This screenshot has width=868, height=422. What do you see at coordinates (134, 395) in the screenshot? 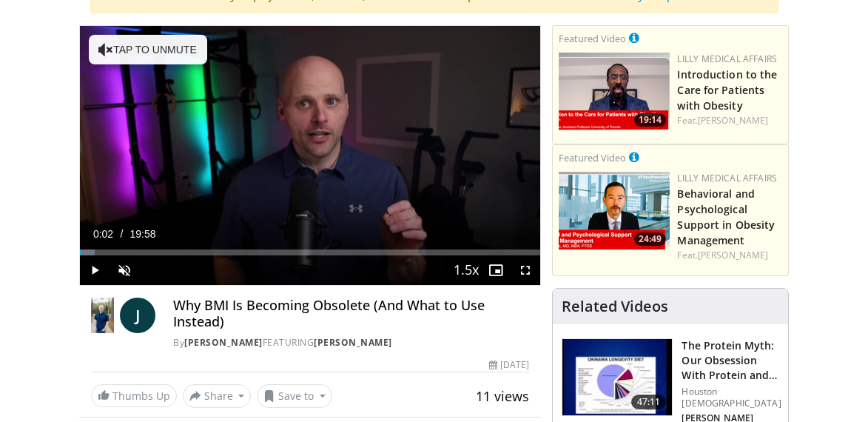
I see `a: Thumbs Up` at bounding box center [134, 395].